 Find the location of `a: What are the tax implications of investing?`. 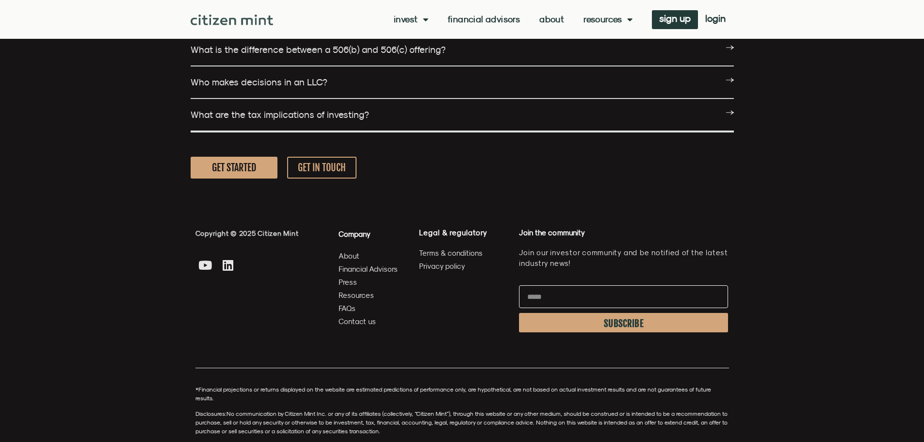

a: What are the tax implications of investing? is located at coordinates (280, 114).